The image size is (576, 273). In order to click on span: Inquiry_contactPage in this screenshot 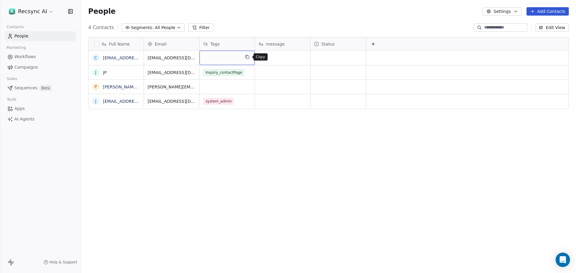, I will do `click(224, 73)`.